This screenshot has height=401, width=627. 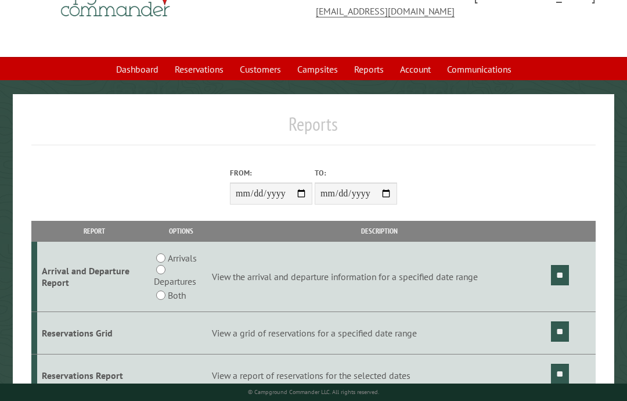 What do you see at coordinates (95, 276) in the screenshot?
I see `td: Arrival and Departure Report` at bounding box center [95, 276].